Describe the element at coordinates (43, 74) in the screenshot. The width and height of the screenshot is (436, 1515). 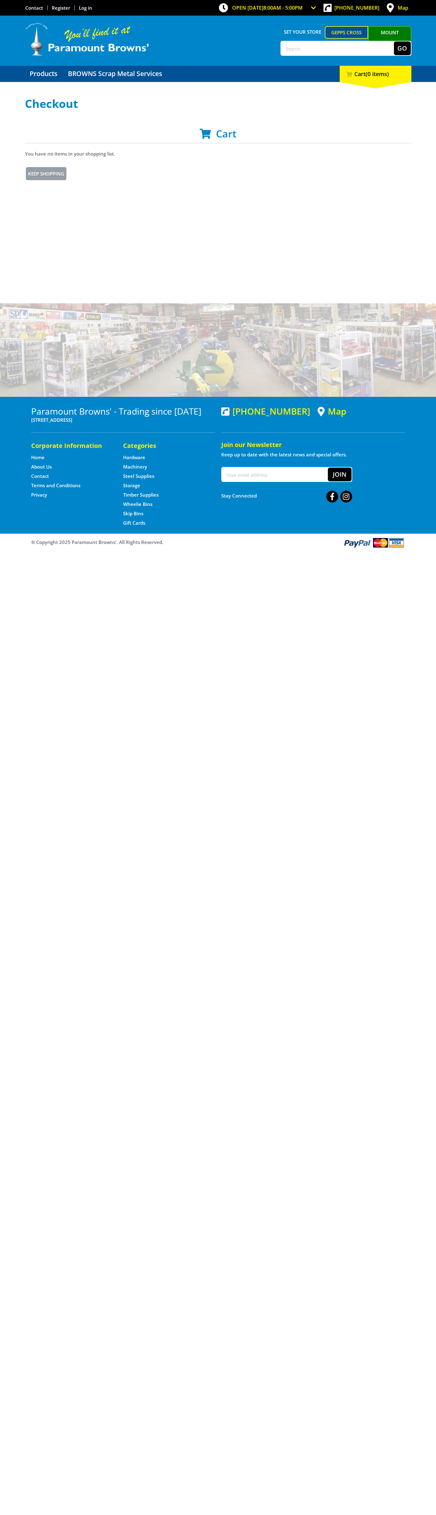
I see `a: Go to the Products page` at that location.